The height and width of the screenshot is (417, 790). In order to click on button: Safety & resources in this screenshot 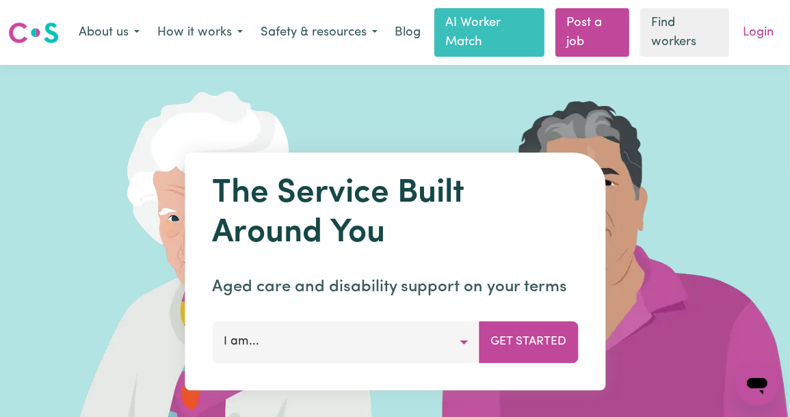, I will do `click(319, 33)`.